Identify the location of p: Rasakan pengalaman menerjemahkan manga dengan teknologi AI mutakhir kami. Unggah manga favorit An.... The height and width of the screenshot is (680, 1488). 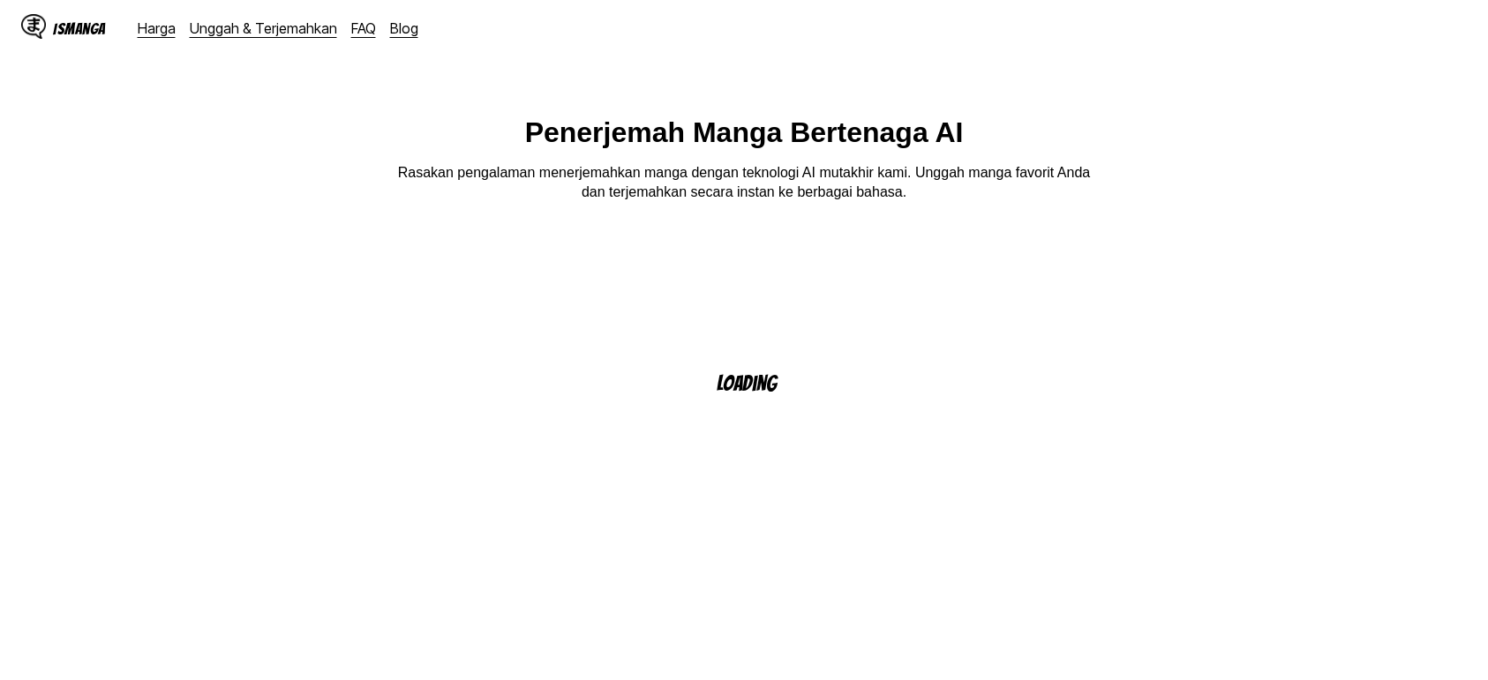
(744, 183).